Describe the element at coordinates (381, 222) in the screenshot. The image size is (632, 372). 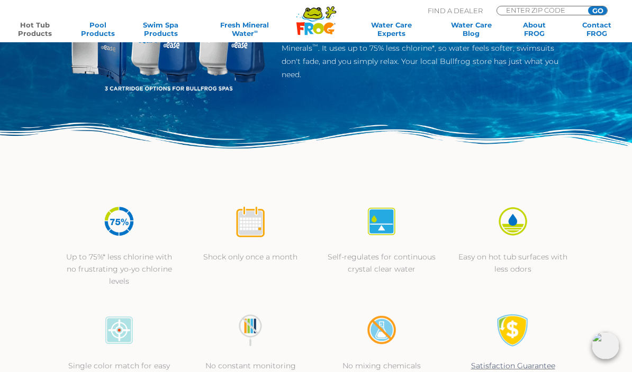
I see `img: icon-atease-self-regulates` at that location.